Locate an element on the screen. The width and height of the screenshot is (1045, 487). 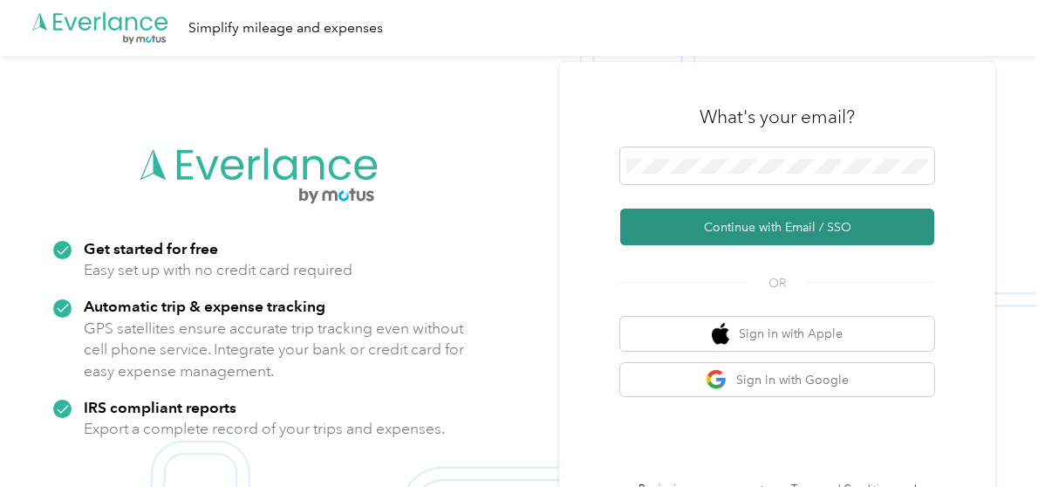
p: GPS satellites ensure accurate trip tracking even without cell phone service. Integrate your bank... is located at coordinates (274, 350).